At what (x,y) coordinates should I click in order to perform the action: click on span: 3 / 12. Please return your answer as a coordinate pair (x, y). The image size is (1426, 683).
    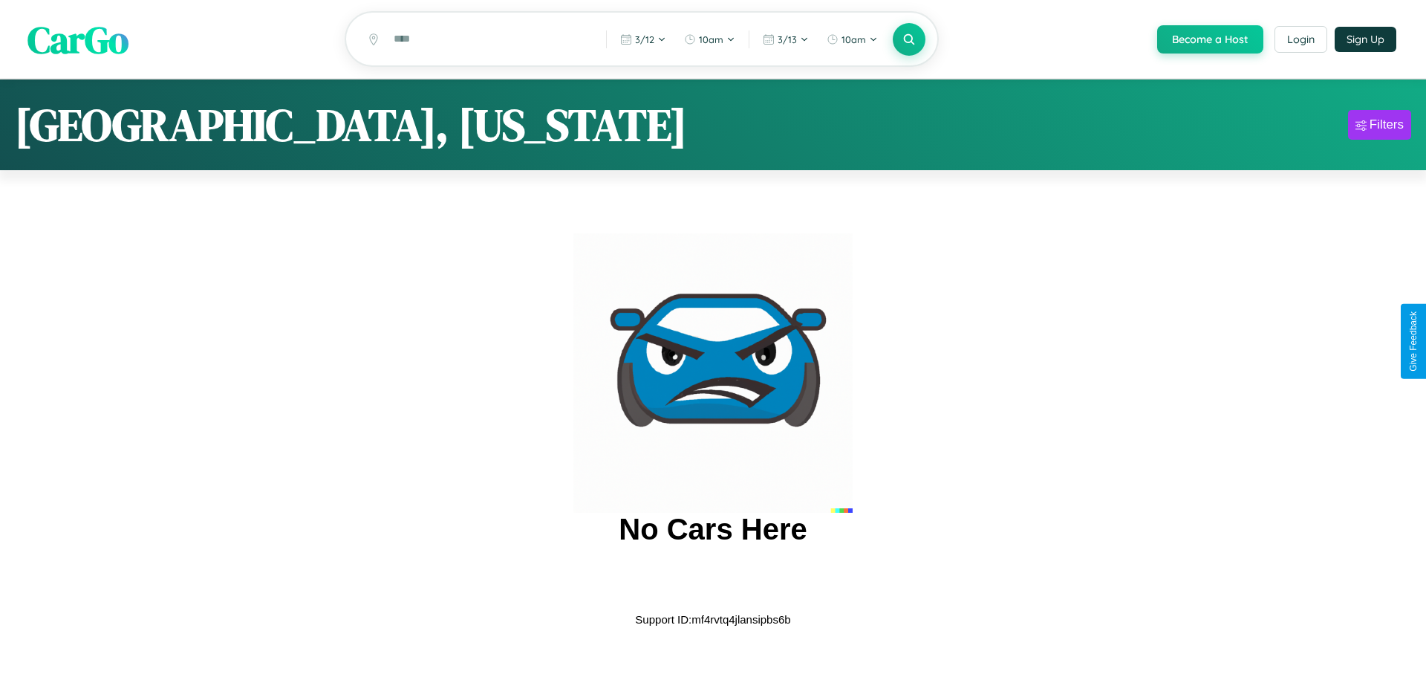
    Looking at the image, I should click on (645, 39).